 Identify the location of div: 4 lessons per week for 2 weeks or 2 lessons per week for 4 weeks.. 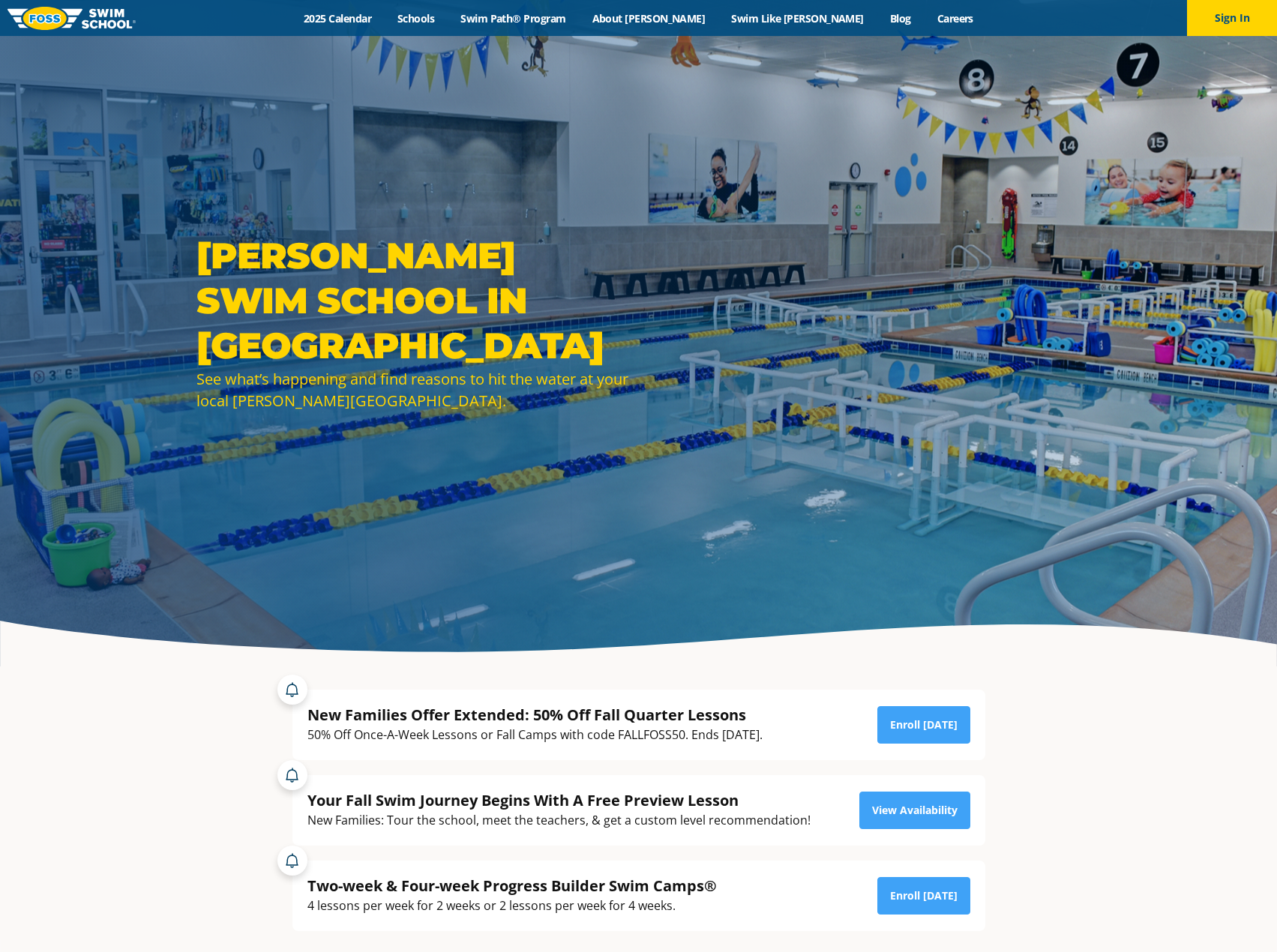
(512, 906).